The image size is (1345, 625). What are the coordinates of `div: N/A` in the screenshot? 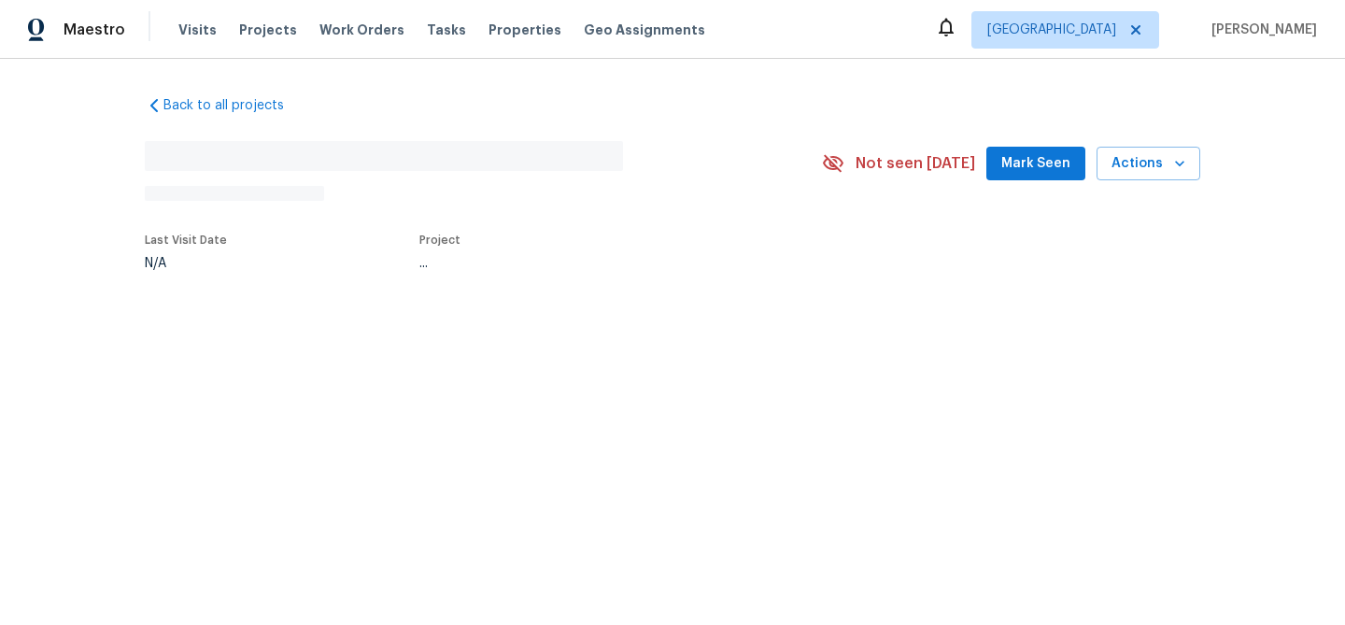 It's located at (186, 263).